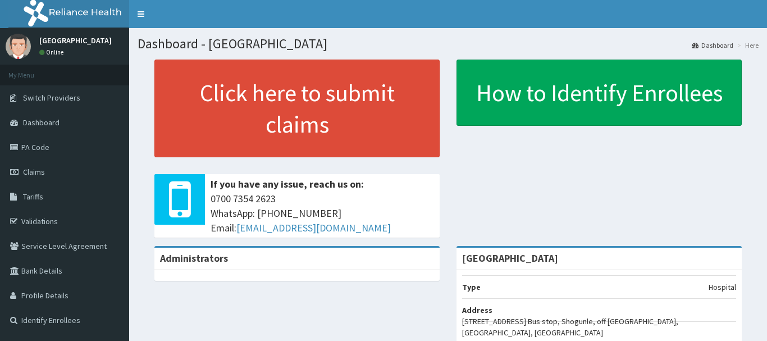 The width and height of the screenshot is (767, 341). Describe the element at coordinates (746, 45) in the screenshot. I see `li: Here` at that location.